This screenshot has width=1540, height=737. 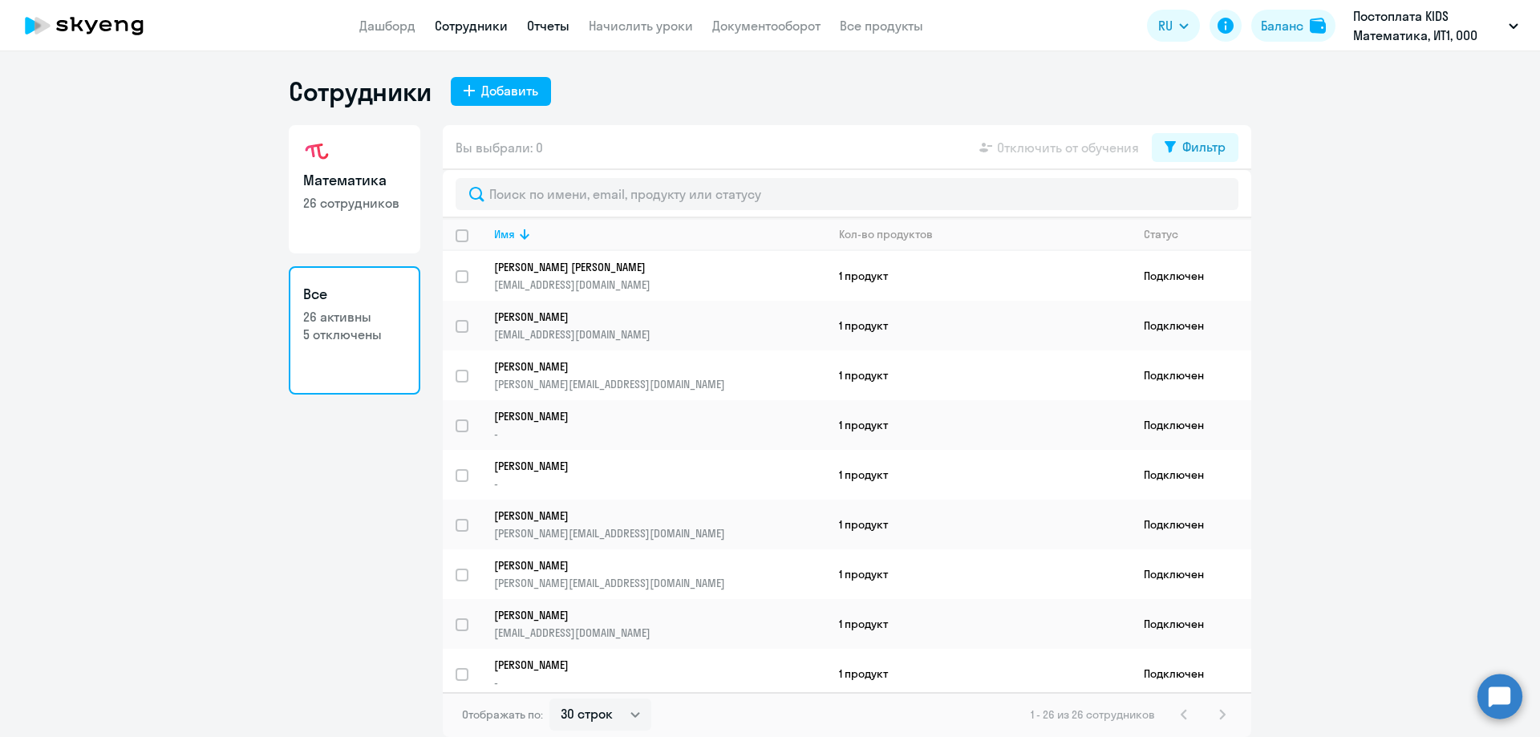 I want to click on span: 1 - 26 из 26 сотрудников, so click(x=1092, y=715).